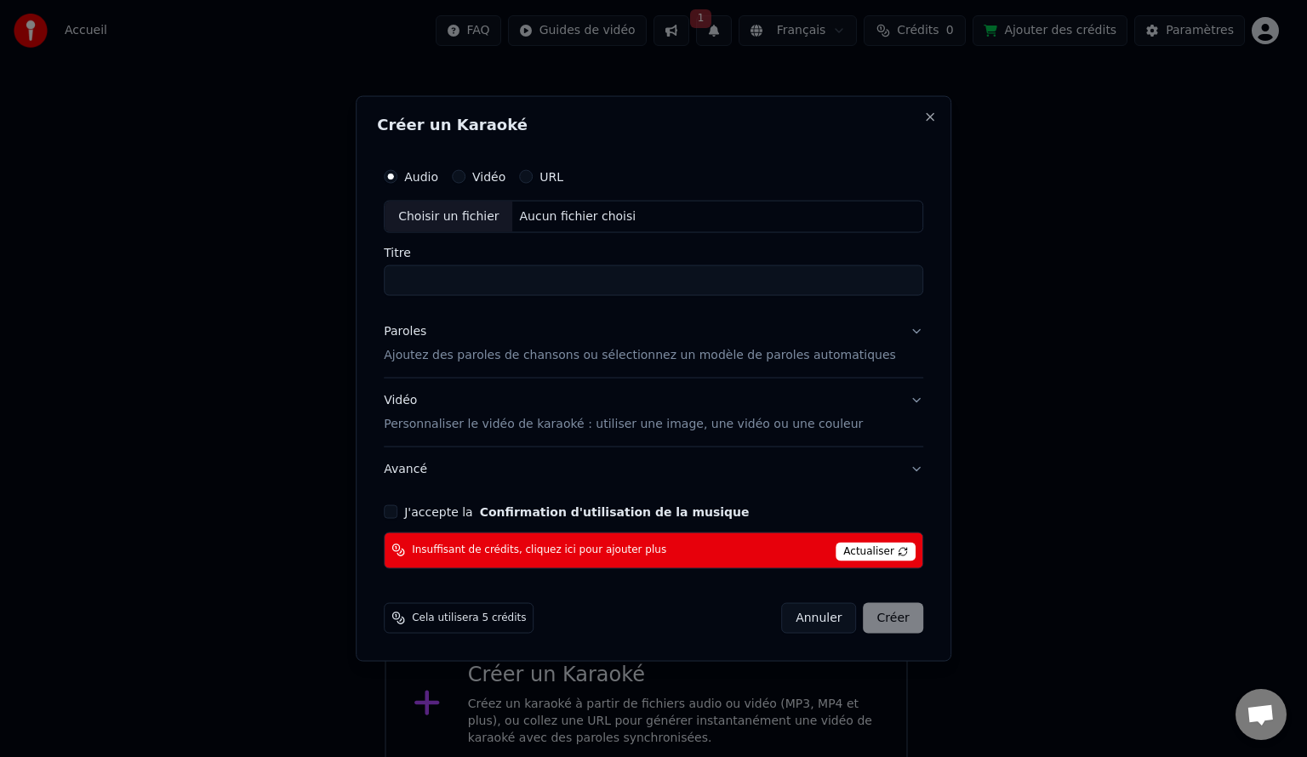 The width and height of the screenshot is (1307, 757). What do you see at coordinates (538, 550) in the screenshot?
I see `span: Insuffisant de crédits, cliquez ici pour ajouter plus` at bounding box center [538, 550].